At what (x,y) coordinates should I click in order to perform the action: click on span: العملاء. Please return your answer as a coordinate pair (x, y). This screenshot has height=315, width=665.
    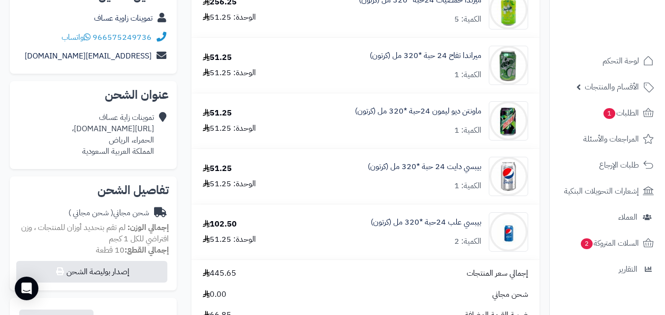
    Looking at the image, I should click on (627, 217).